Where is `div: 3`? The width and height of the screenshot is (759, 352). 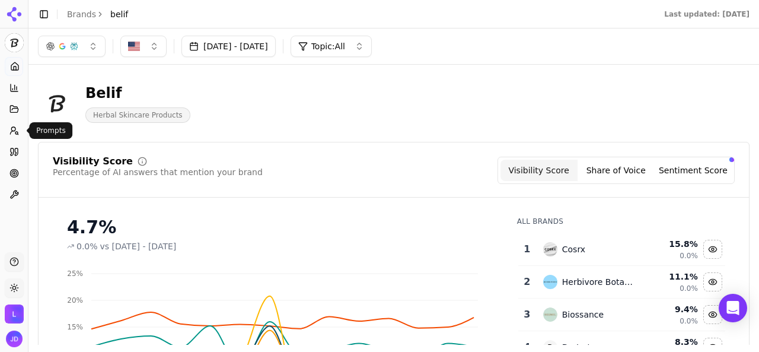
div: 3 is located at coordinates (527, 314).